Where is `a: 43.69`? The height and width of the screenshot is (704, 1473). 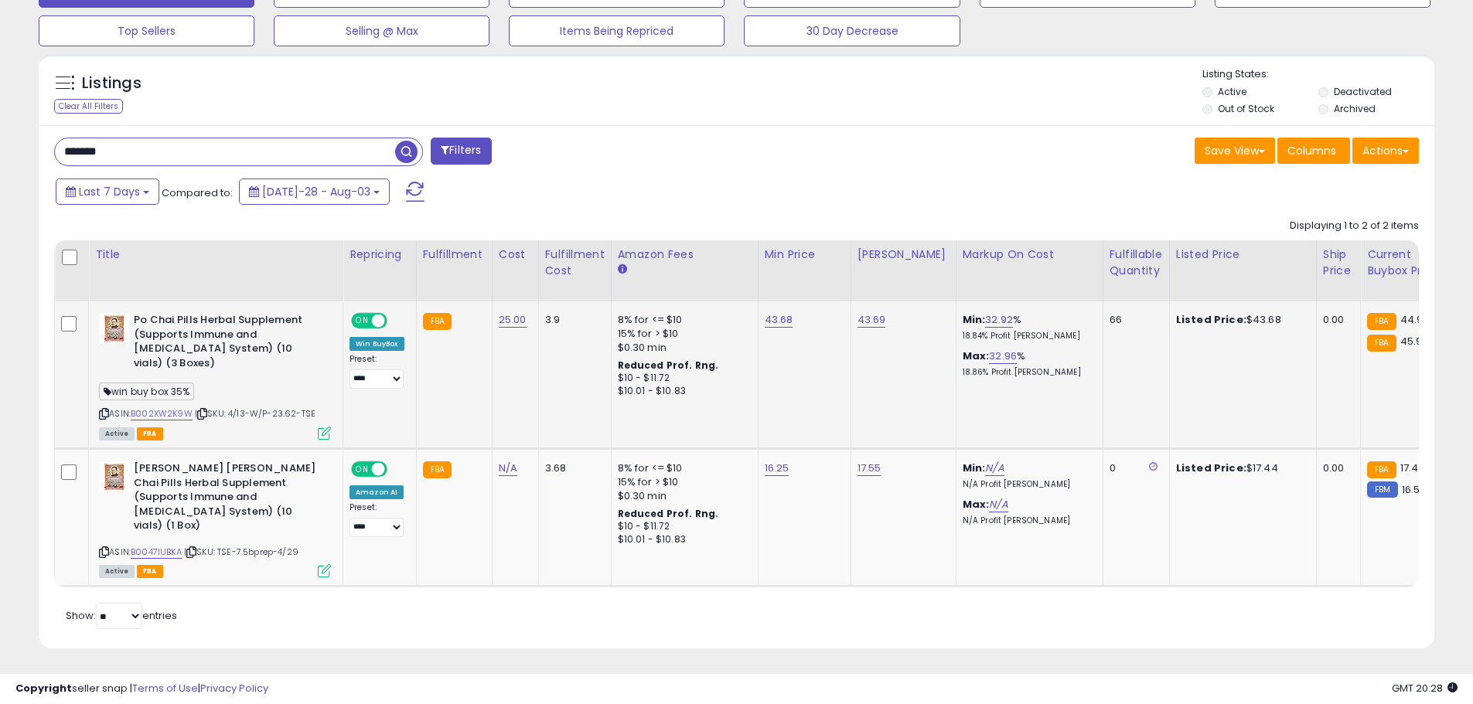 a: 43.69 is located at coordinates (871, 320).